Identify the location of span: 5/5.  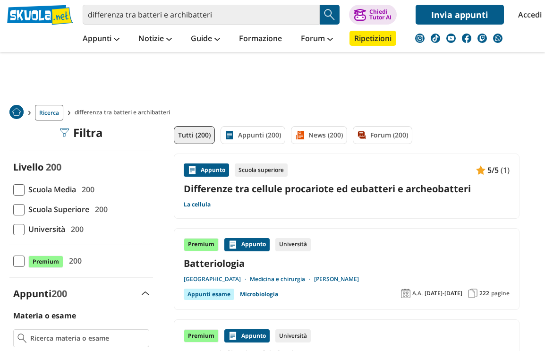
(493, 170).